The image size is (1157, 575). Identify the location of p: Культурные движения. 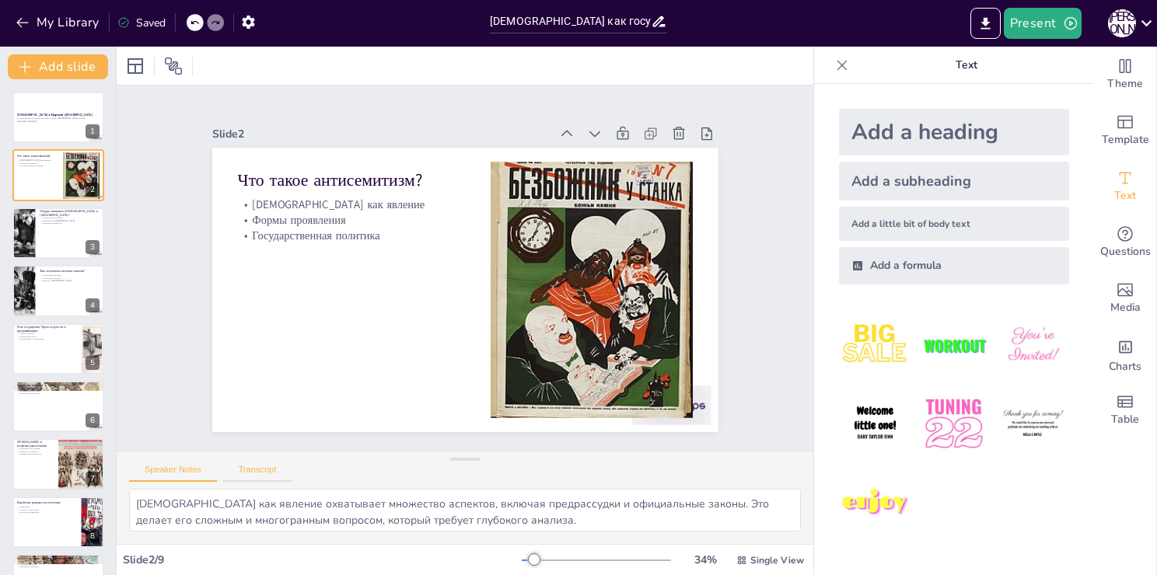
(47, 512).